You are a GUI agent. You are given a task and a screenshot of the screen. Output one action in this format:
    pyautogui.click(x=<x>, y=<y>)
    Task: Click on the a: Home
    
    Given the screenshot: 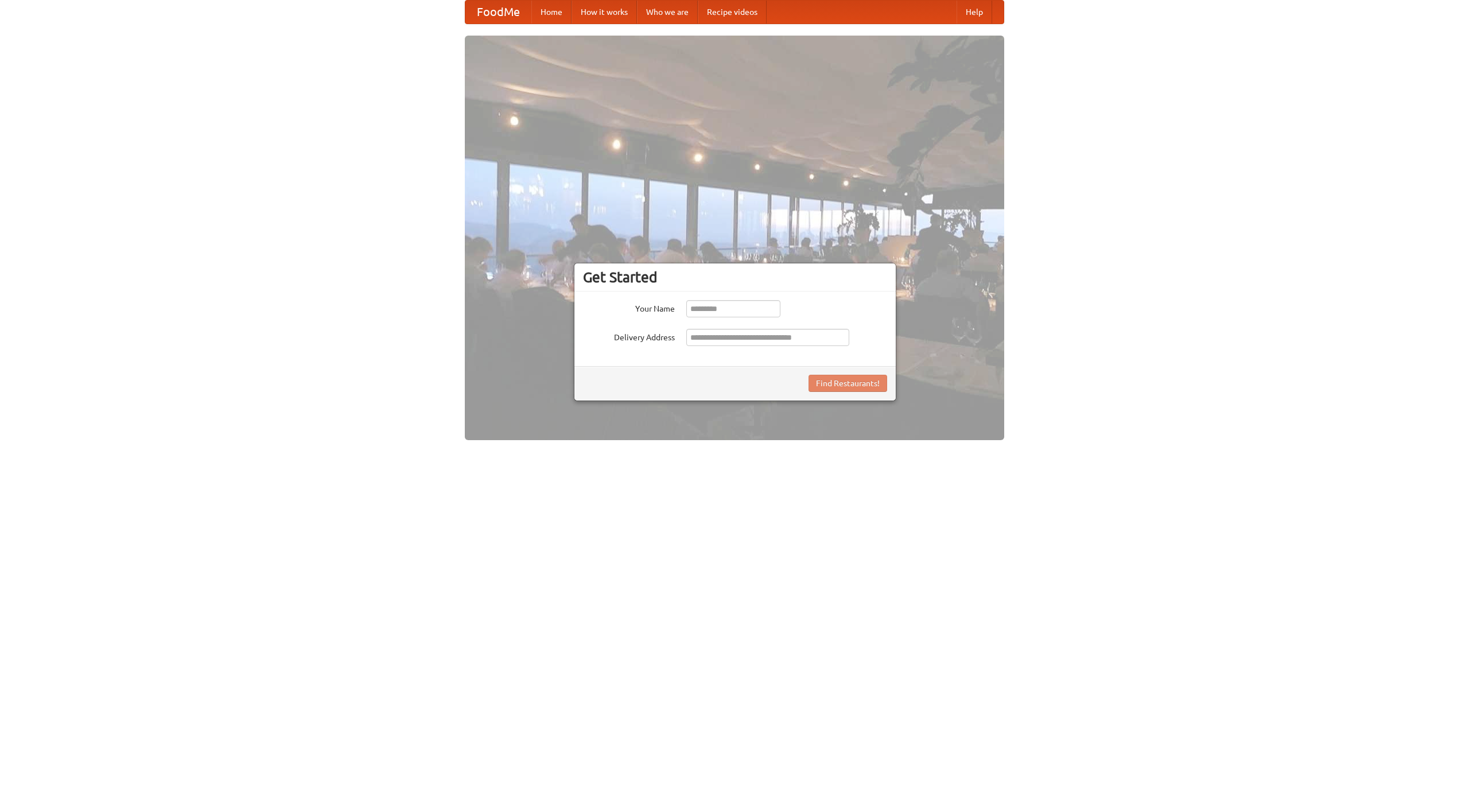 What is the action you would take?
    pyautogui.click(x=551, y=12)
    